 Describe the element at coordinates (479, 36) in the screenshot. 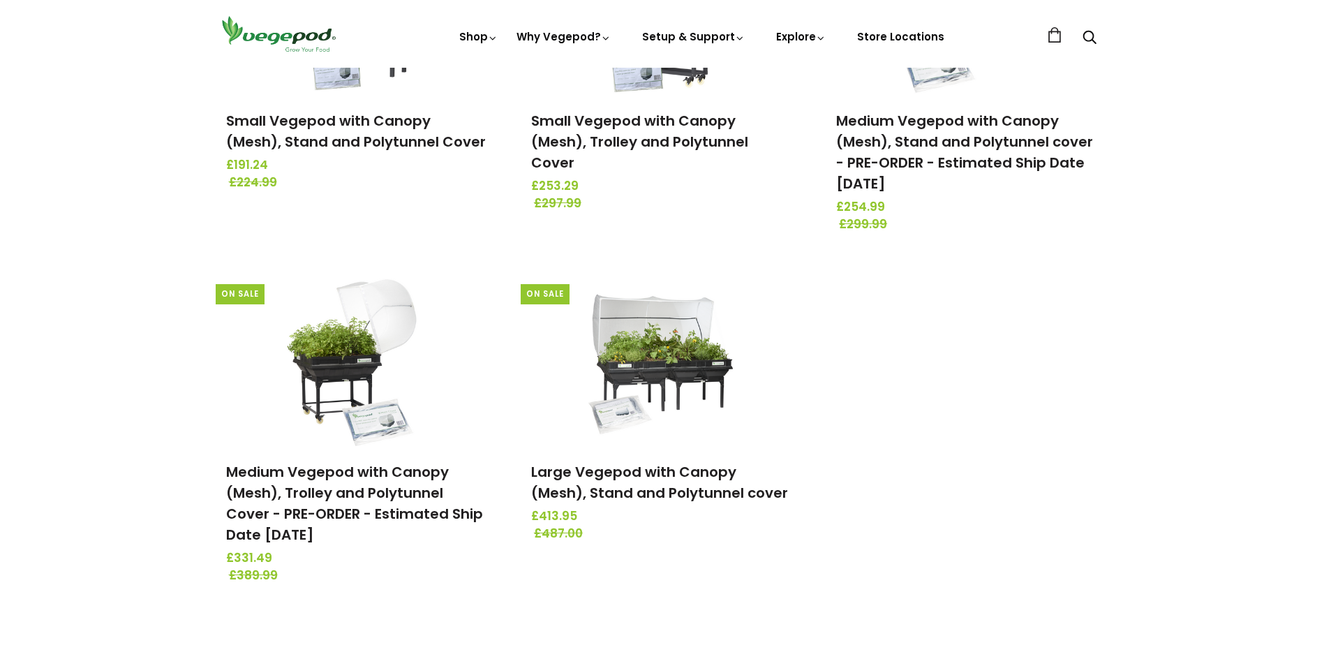

I see `a: Shop` at that location.